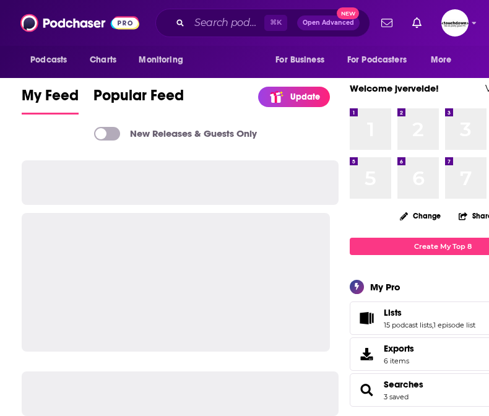  What do you see at coordinates (408, 325) in the screenshot?
I see `a: 15 podcast lists` at bounding box center [408, 325].